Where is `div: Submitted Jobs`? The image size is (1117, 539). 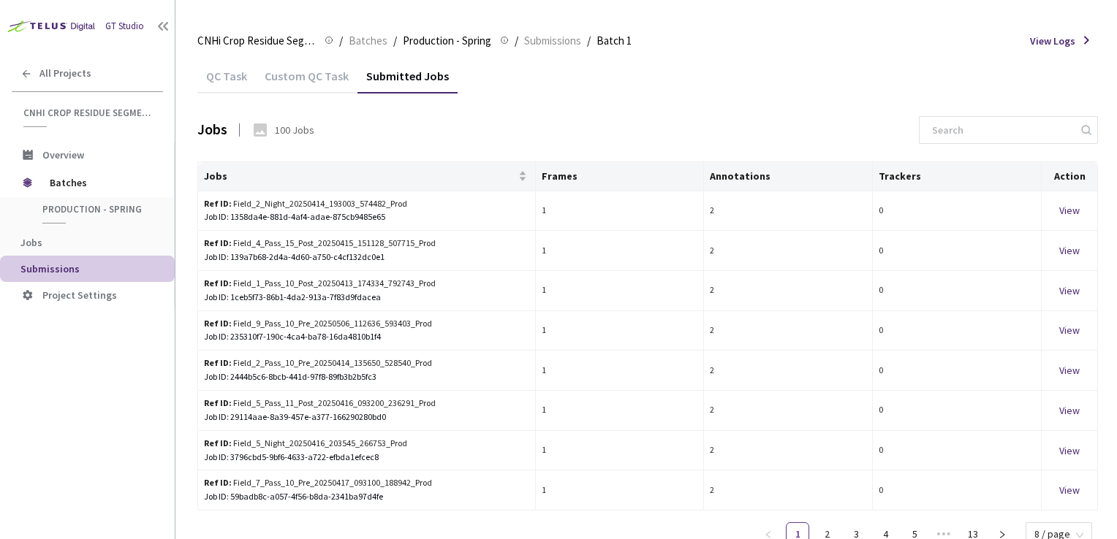 div: Submitted Jobs is located at coordinates (407, 81).